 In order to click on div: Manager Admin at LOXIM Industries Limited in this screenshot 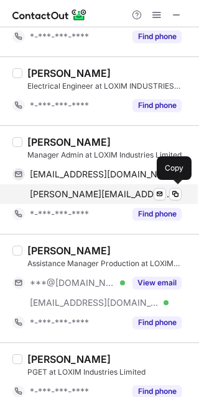, I will do `click(109, 155)`.